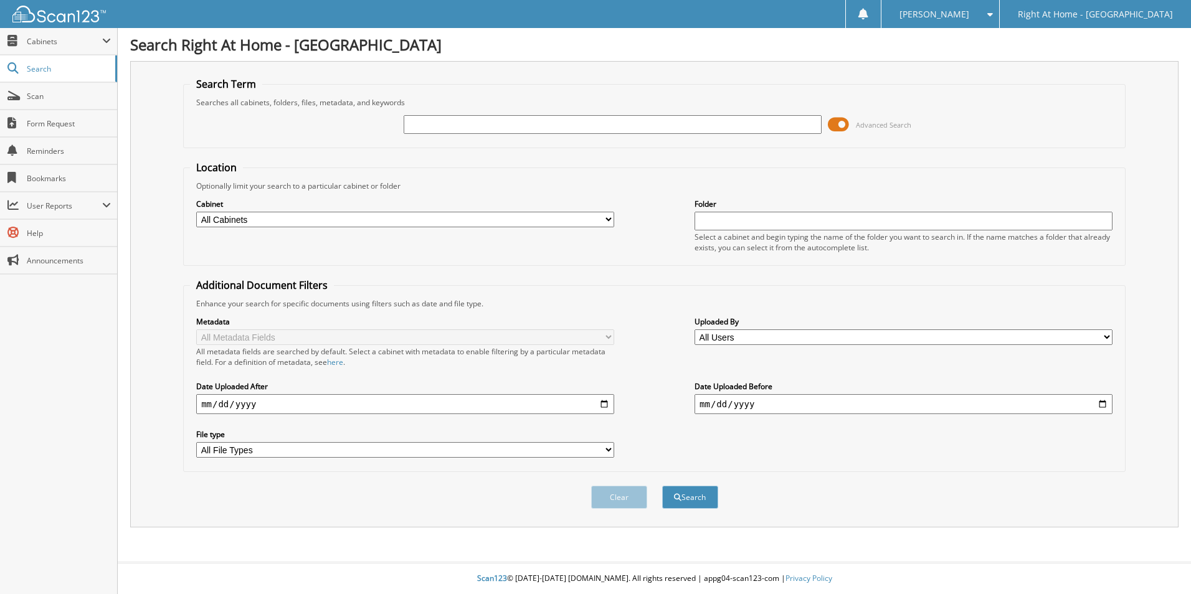 Image resolution: width=1191 pixels, height=594 pixels. What do you see at coordinates (64, 206) in the screenshot?
I see `span: User Reports` at bounding box center [64, 206].